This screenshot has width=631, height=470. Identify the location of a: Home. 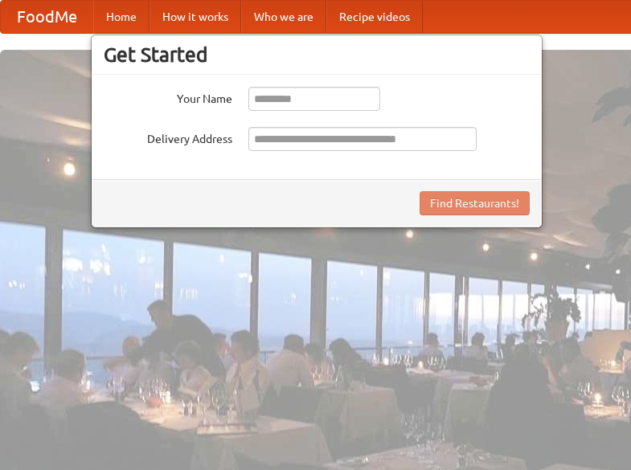
(121, 17).